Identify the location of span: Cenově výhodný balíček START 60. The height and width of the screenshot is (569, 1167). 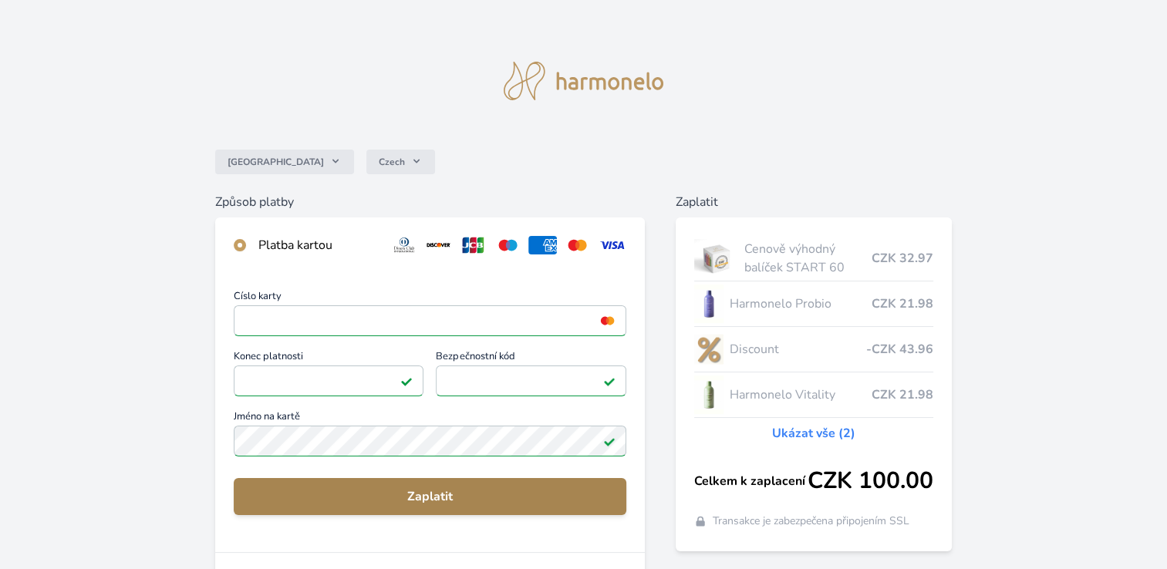
(807, 258).